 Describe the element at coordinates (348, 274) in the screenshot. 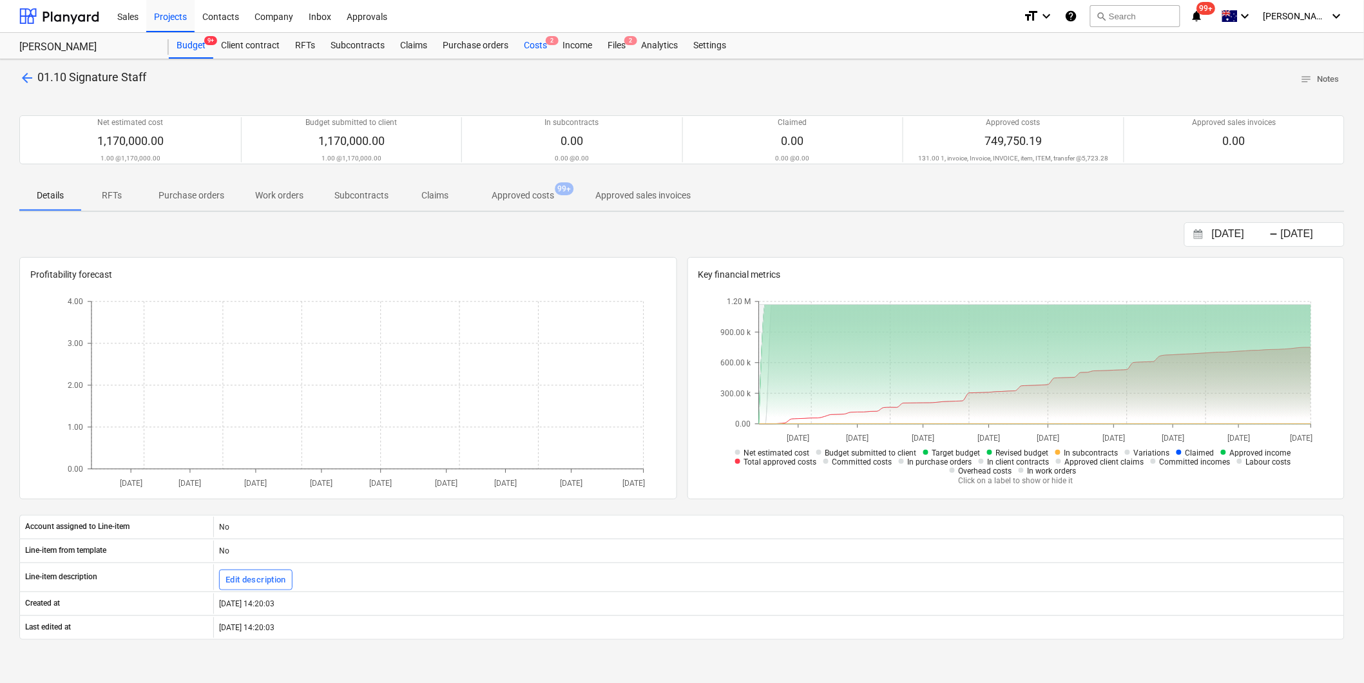

I see `p: Profitability forecast` at that location.